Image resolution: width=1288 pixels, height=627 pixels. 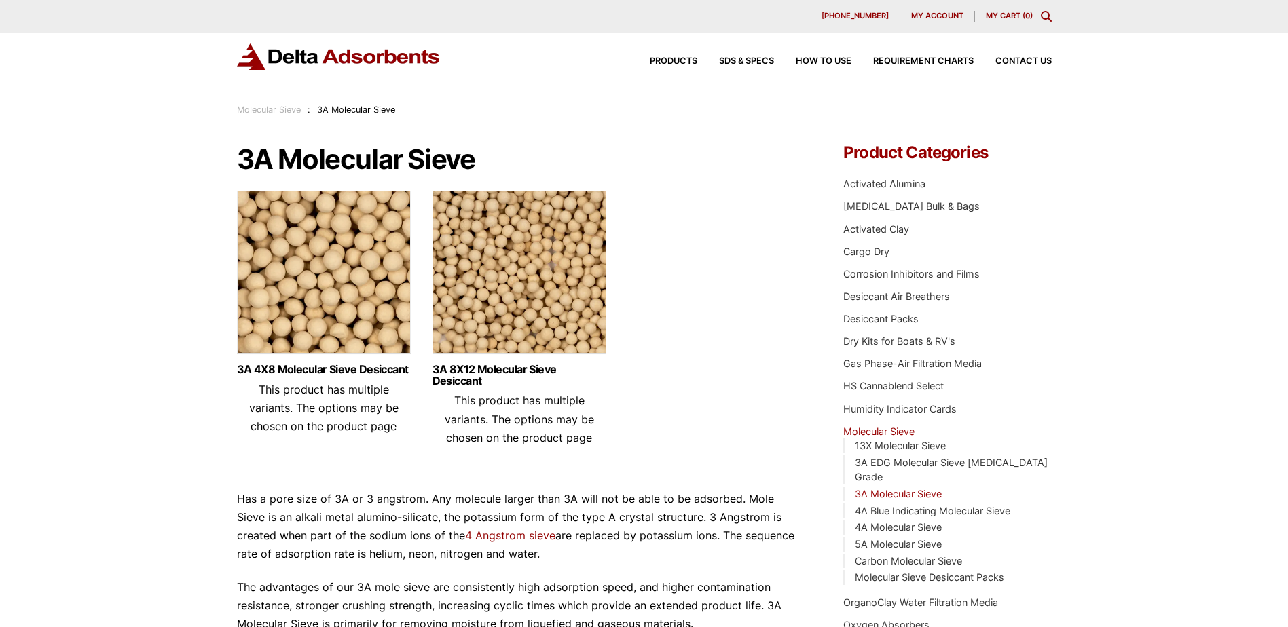 What do you see at coordinates (896, 296) in the screenshot?
I see `a: Desiccant Air Breathers` at bounding box center [896, 296].